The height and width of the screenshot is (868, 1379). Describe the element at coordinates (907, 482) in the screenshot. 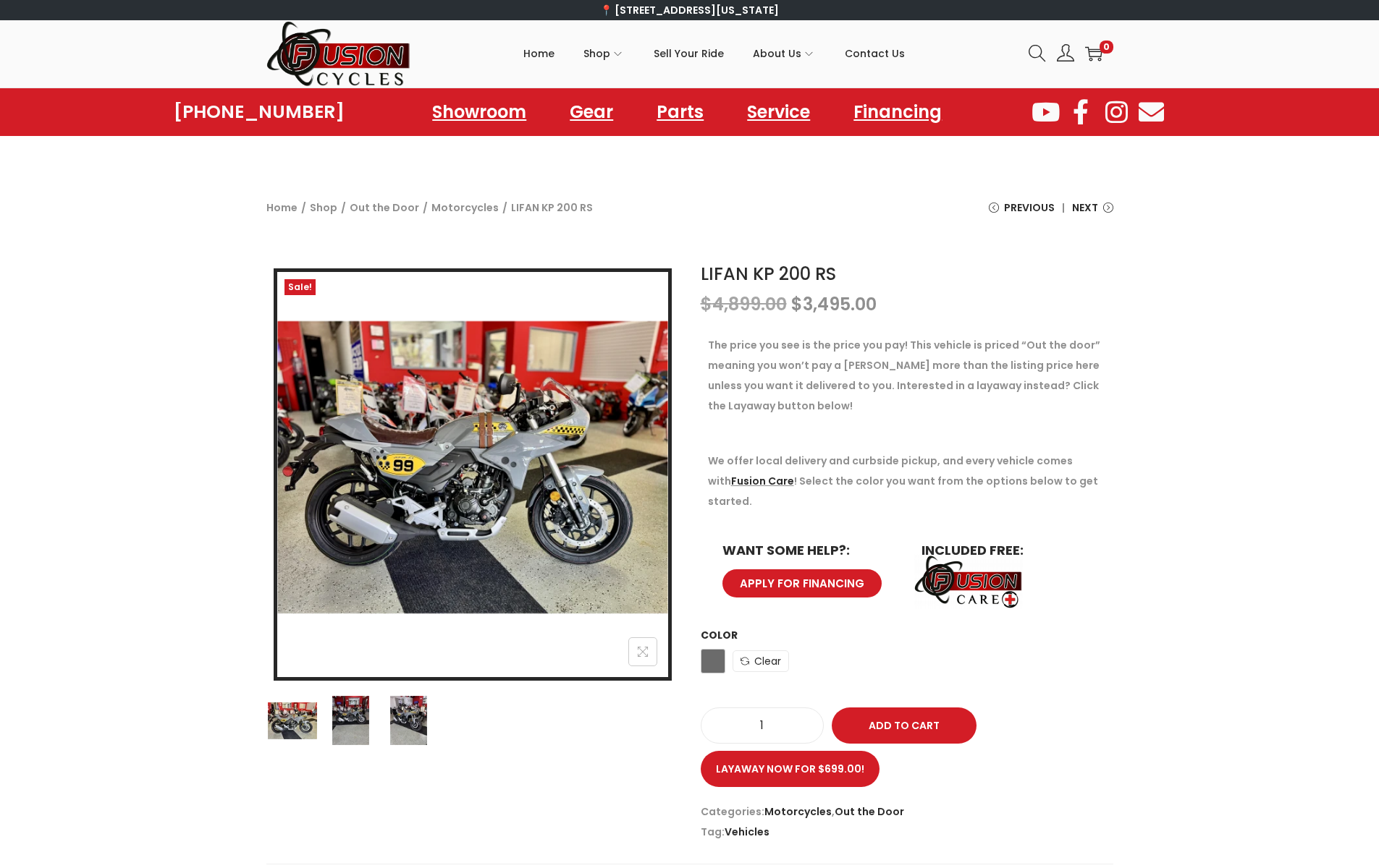

I see `p: We offer local delivery and curbside pickup, and every vehicle comes with ! Select the color you ...` at that location.